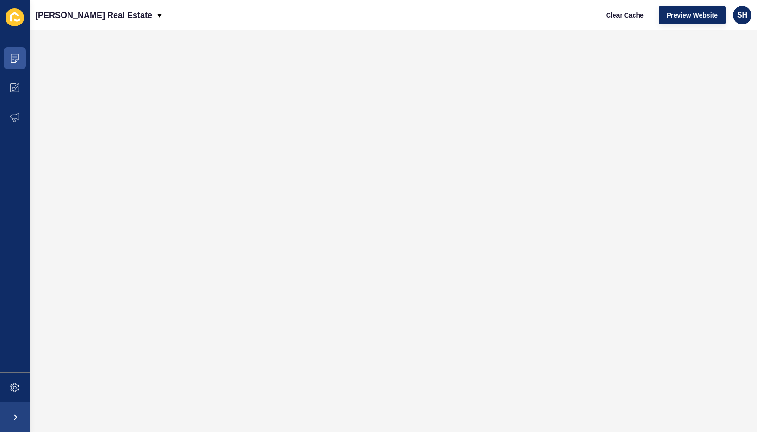 This screenshot has width=757, height=432. I want to click on button: Clear Cache, so click(625, 15).